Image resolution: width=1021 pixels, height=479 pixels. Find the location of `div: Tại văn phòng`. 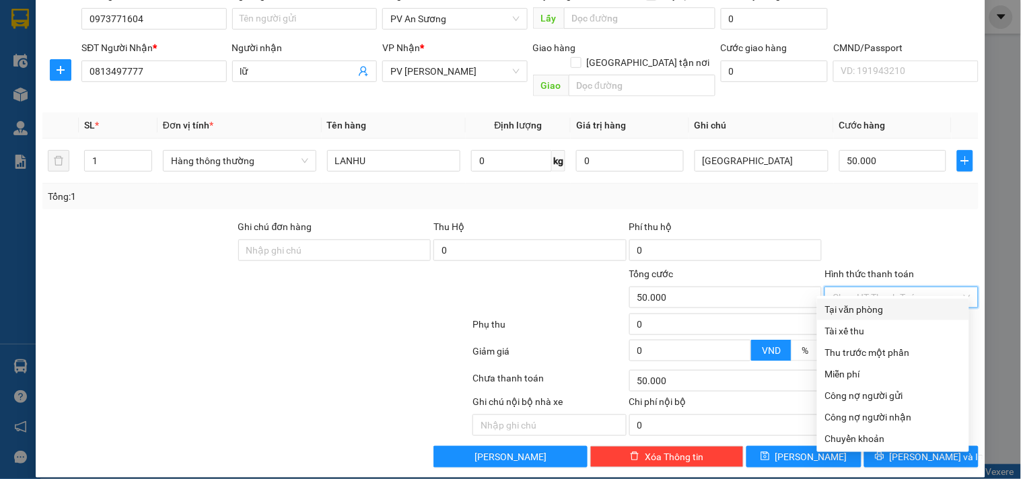

div: Tại văn phòng is located at coordinates (893, 310).